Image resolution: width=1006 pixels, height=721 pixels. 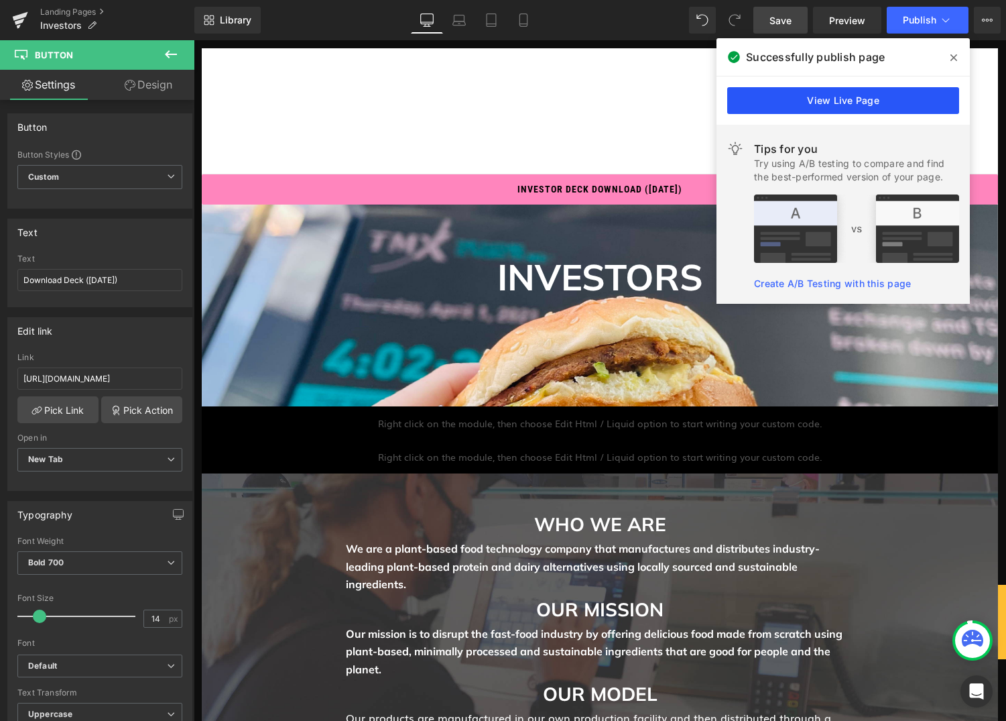 I want to click on strong: who we are, so click(x=406, y=483).